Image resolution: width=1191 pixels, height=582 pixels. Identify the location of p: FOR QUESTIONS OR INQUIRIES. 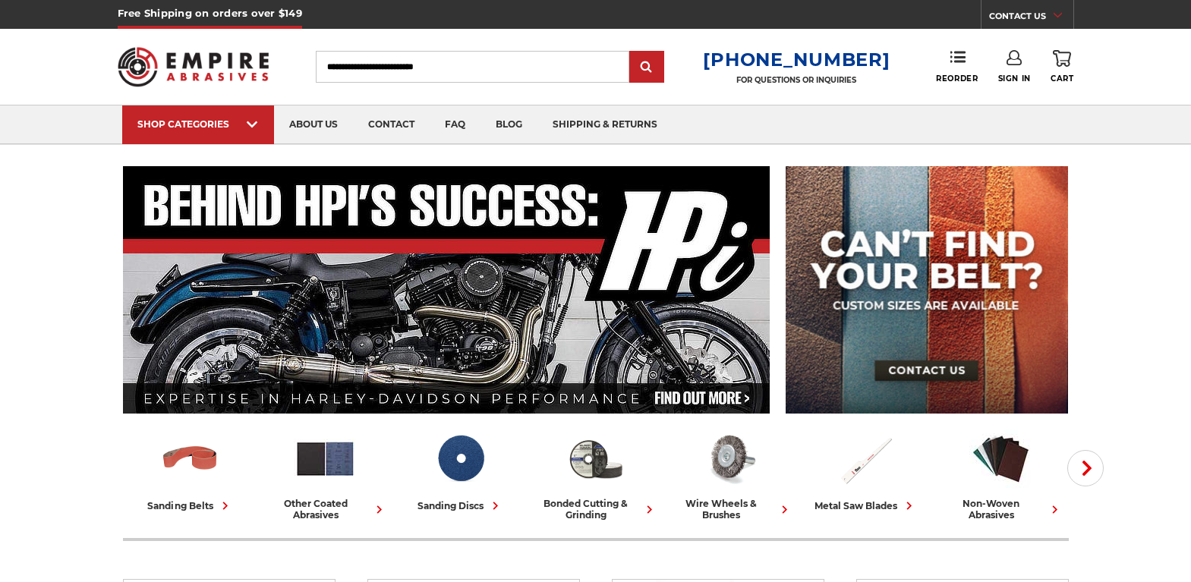
(796, 80).